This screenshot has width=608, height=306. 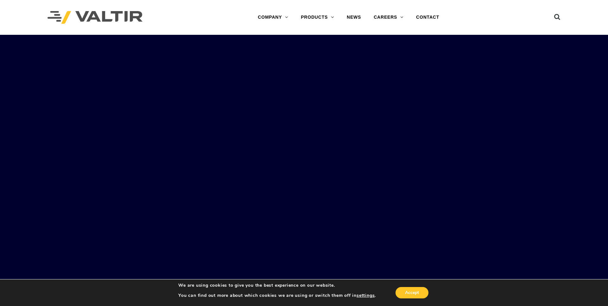 What do you see at coordinates (277, 286) in the screenshot?
I see `p: We are using cookies to give you the best experience on our website.` at bounding box center [277, 286].